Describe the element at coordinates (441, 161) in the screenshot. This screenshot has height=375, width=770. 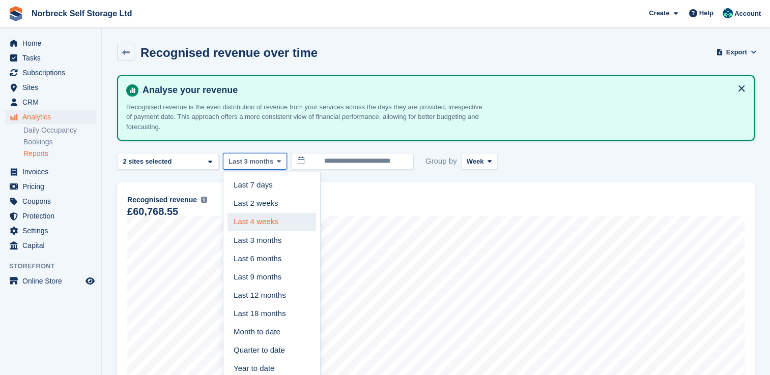
I see `span: Group by` at that location.